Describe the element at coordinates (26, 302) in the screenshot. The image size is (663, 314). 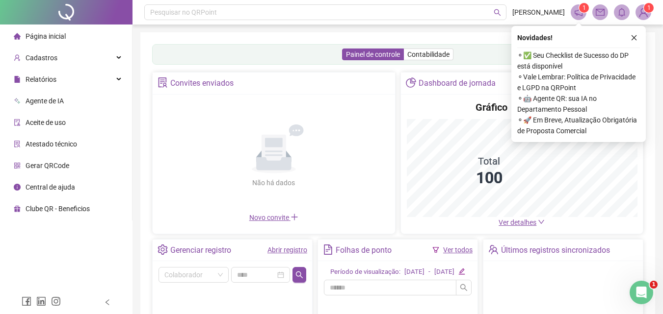
I see `span: facebook` at that location.